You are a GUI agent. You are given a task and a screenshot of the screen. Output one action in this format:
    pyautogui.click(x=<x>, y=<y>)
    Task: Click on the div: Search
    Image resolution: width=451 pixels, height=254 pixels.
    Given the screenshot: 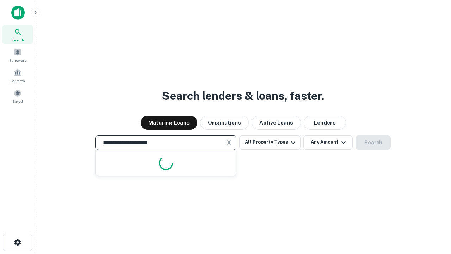 What is the action you would take?
    pyautogui.click(x=18, y=35)
    